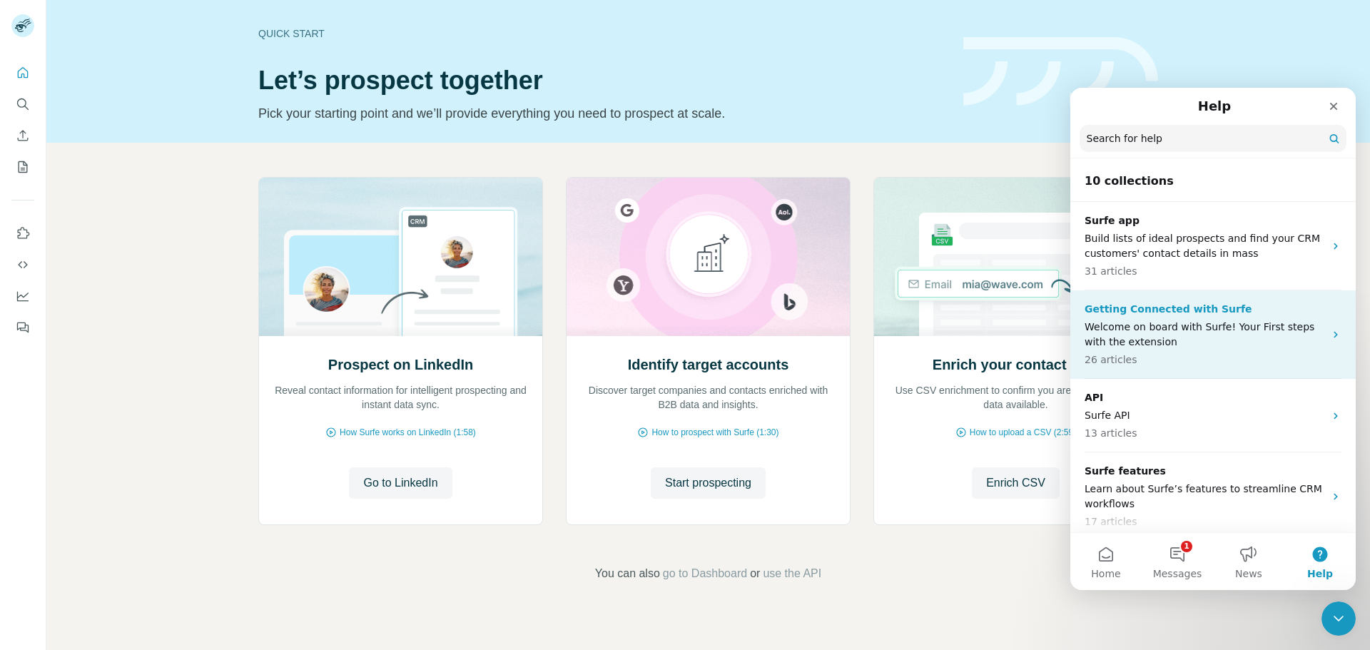 The width and height of the screenshot is (1370, 650). Describe the element at coordinates (23, 265) in the screenshot. I see `button: Use Surfe API` at that location.